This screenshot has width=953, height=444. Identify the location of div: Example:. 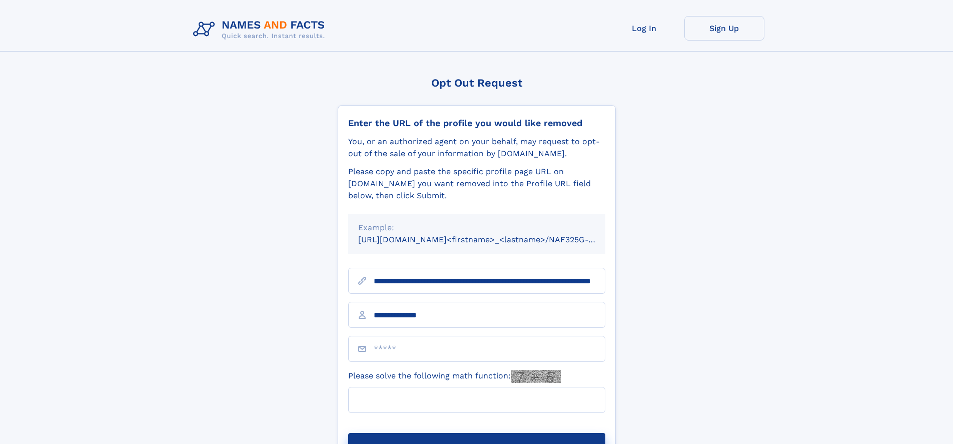
(477, 228).